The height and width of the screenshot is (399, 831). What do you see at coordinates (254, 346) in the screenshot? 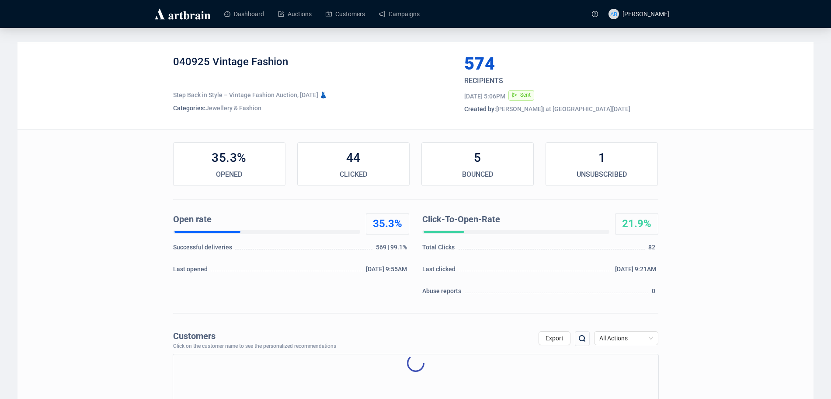
I see `div: Click on the customer name to see the personalized recommendations` at bounding box center [254, 346].